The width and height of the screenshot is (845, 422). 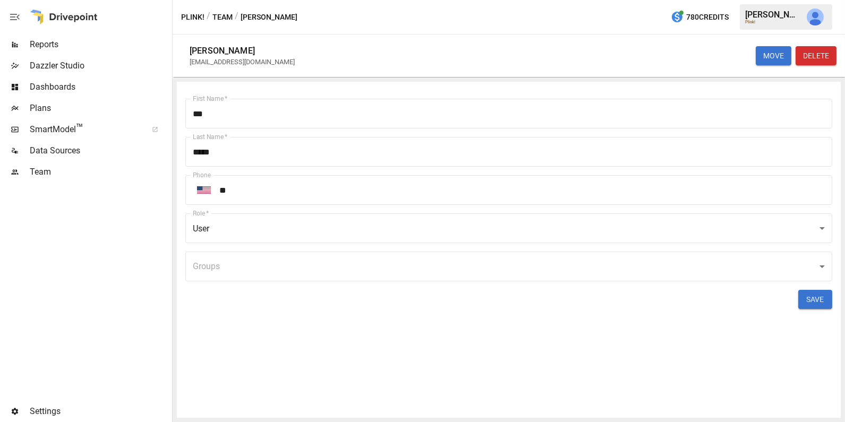 I want to click on button: Team, so click(x=222, y=17).